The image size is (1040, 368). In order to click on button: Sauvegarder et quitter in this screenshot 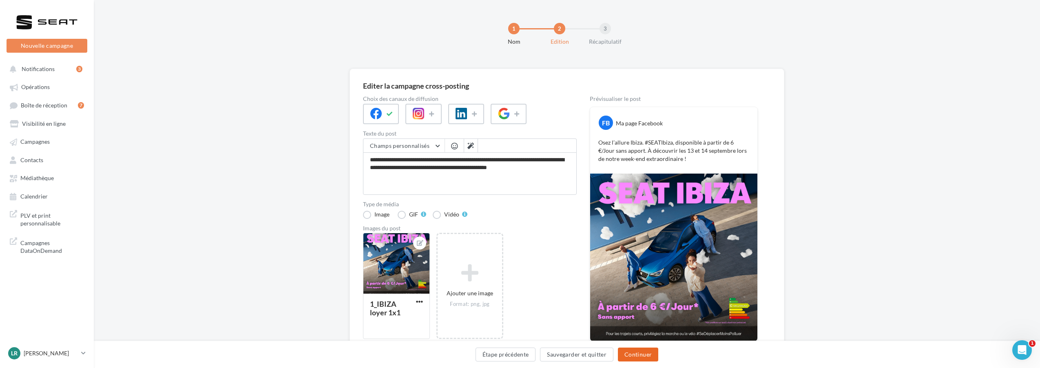, I will do `click(577, 354)`.